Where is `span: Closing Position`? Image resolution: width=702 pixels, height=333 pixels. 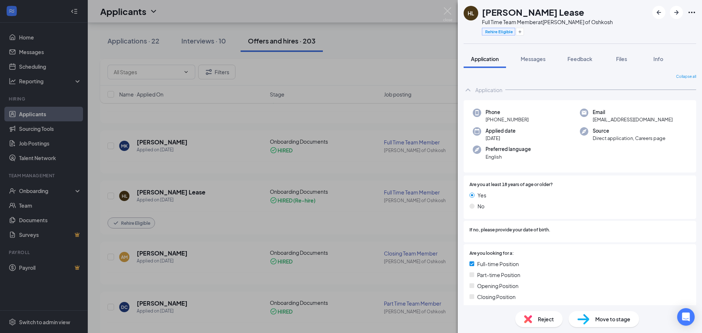 span: Closing Position is located at coordinates (496, 297).